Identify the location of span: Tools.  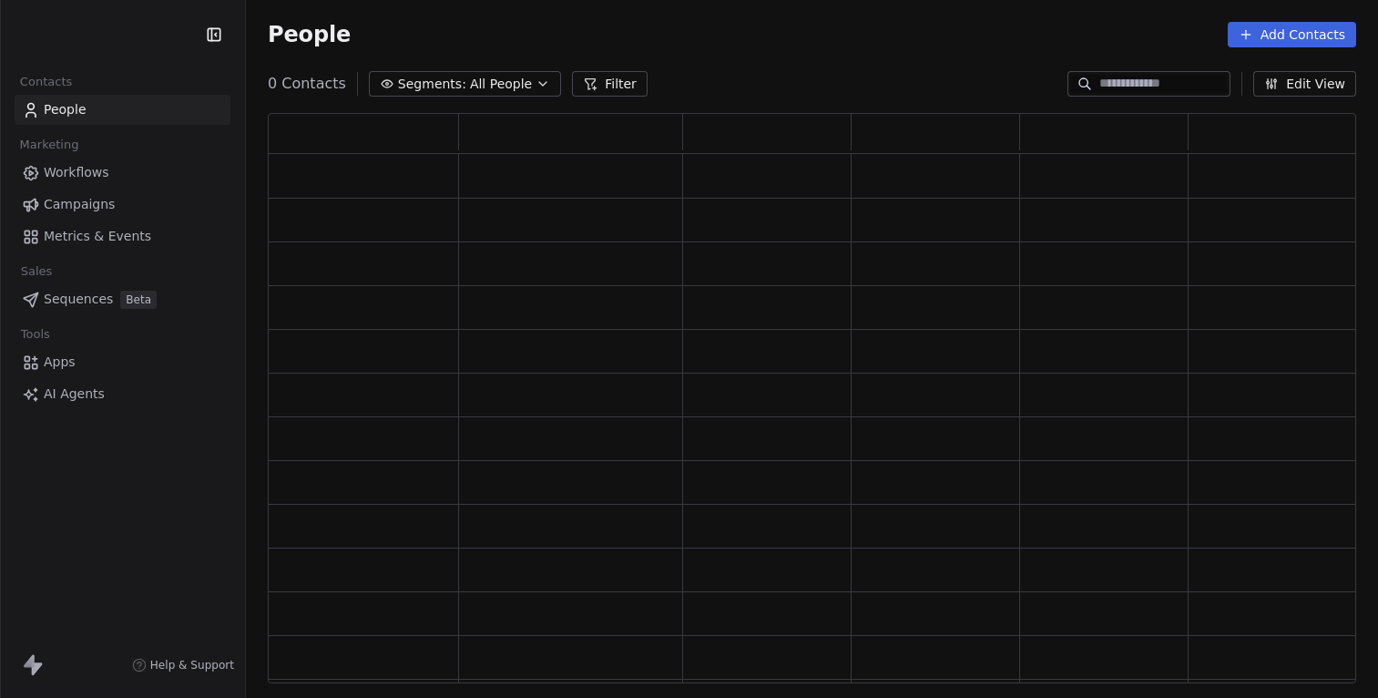
(35, 334).